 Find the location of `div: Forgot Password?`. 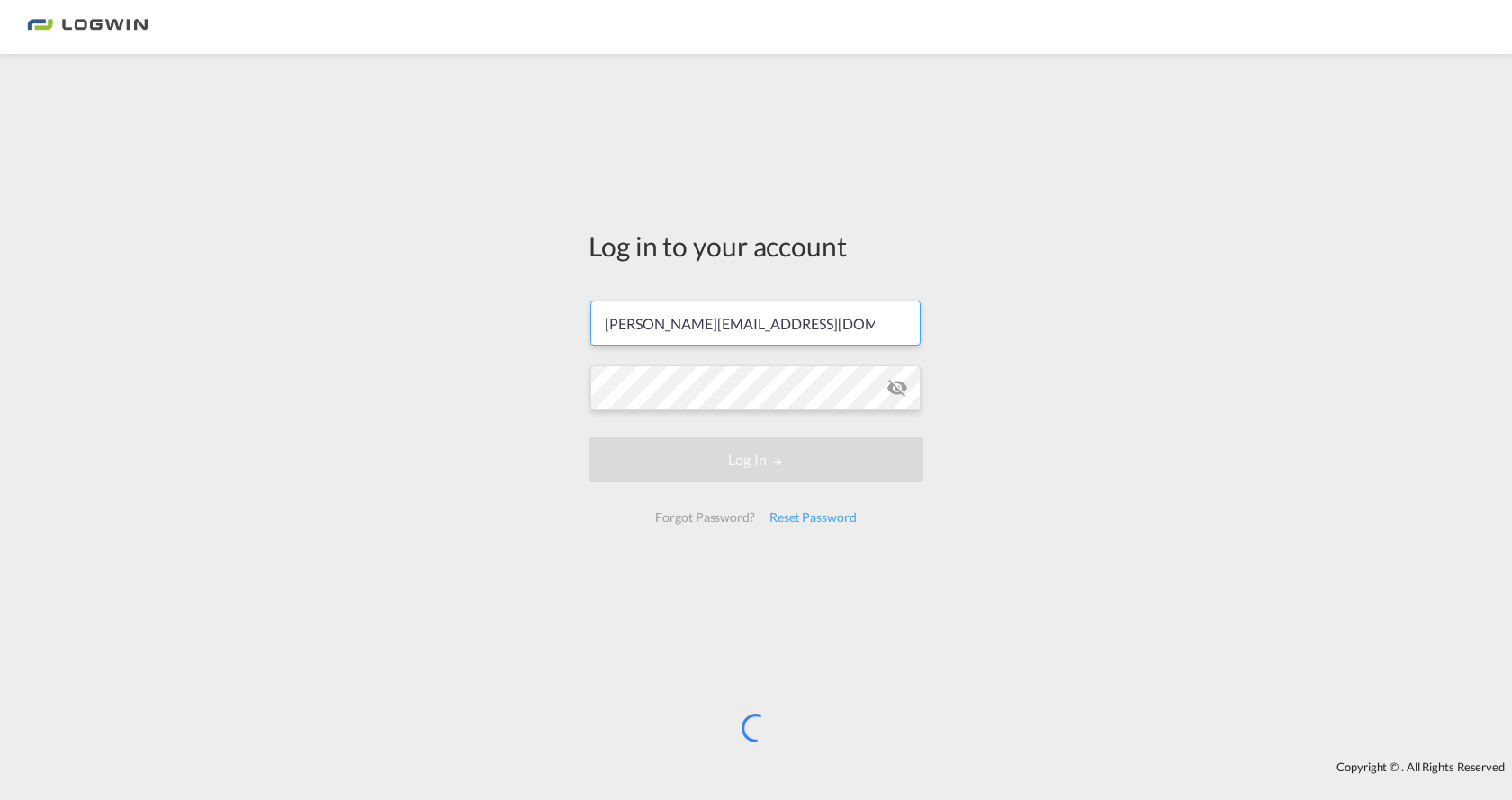

div: Forgot Password? is located at coordinates (705, 518).